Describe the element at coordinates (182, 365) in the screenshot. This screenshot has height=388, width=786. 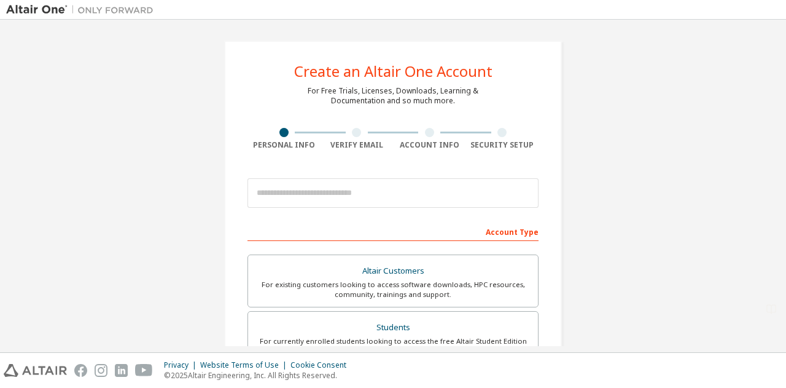
I see `div: Privacy` at that location.